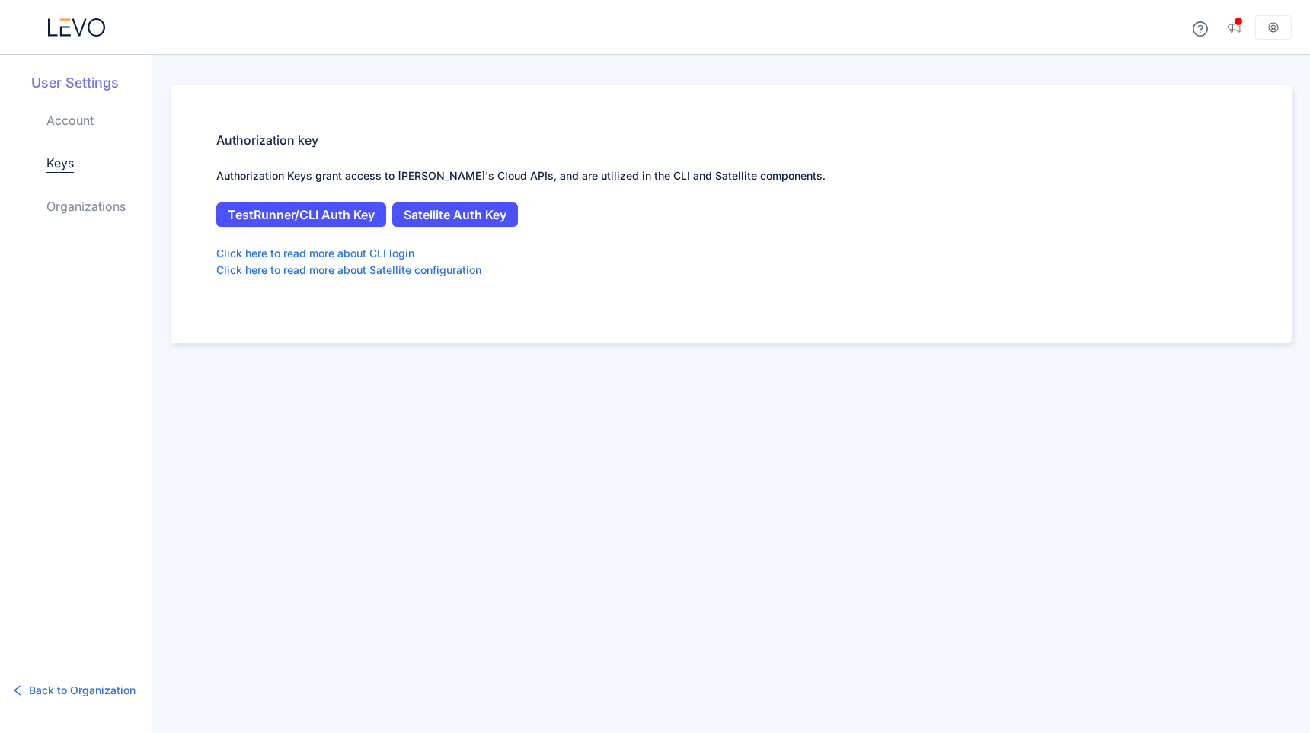 This screenshot has height=733, width=1310. I want to click on button: TestRunner/CLI Auth Key, so click(301, 215).